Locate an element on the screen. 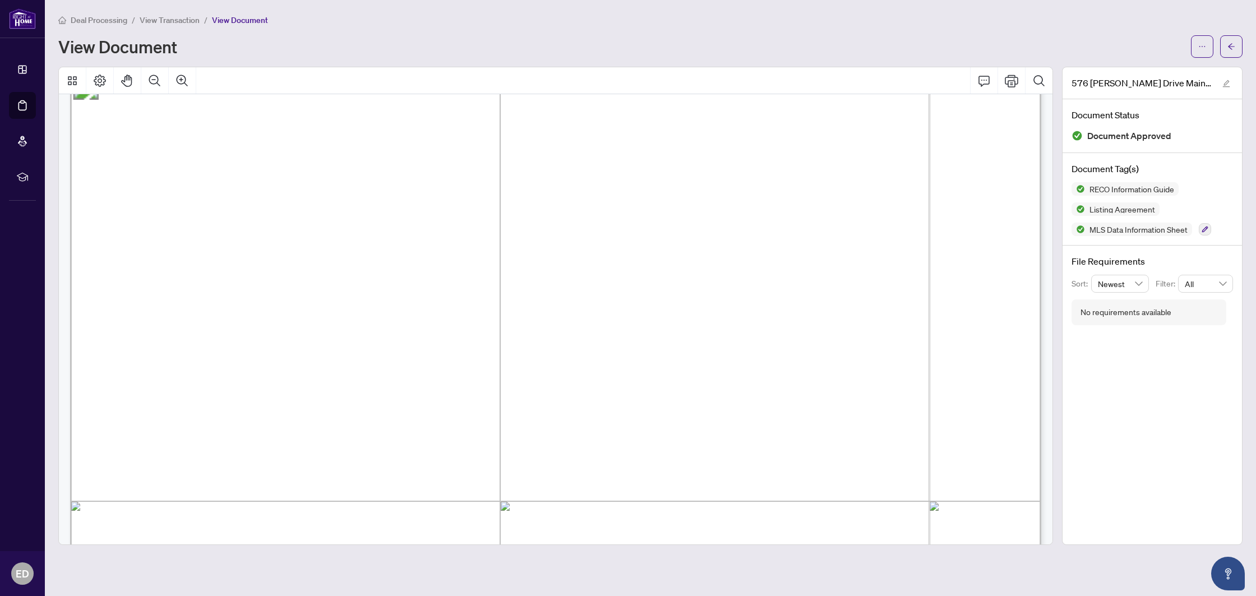 Image resolution: width=1256 pixels, height=596 pixels. h4: Document Tag(s) is located at coordinates (1152, 169).